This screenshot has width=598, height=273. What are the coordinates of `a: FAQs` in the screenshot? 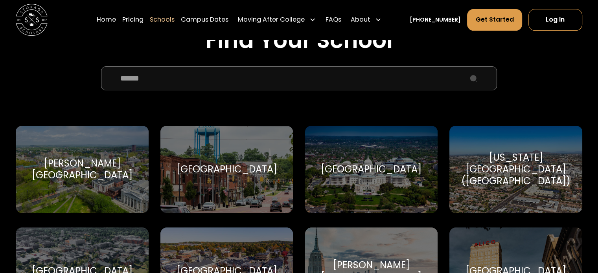 It's located at (333, 20).